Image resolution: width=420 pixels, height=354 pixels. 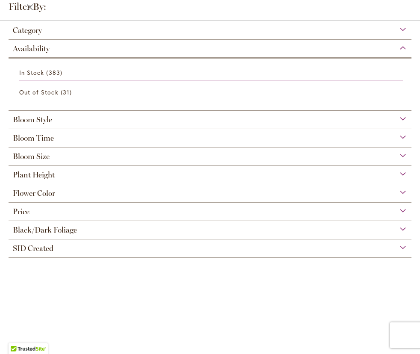 I want to click on span: Availability, so click(x=31, y=49).